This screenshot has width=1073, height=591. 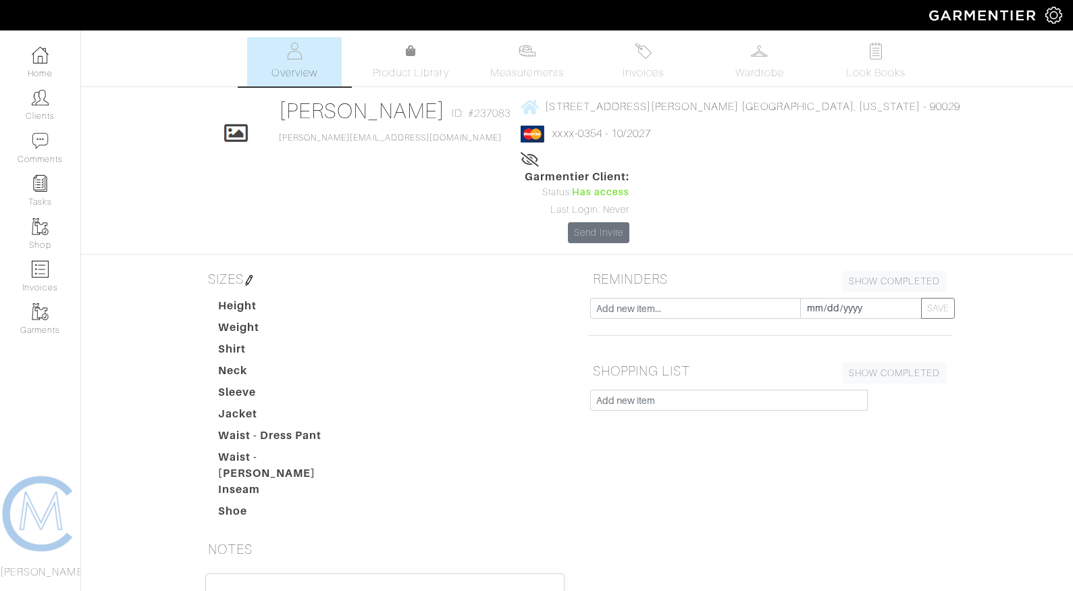 I want to click on span: Look Books, so click(x=876, y=73).